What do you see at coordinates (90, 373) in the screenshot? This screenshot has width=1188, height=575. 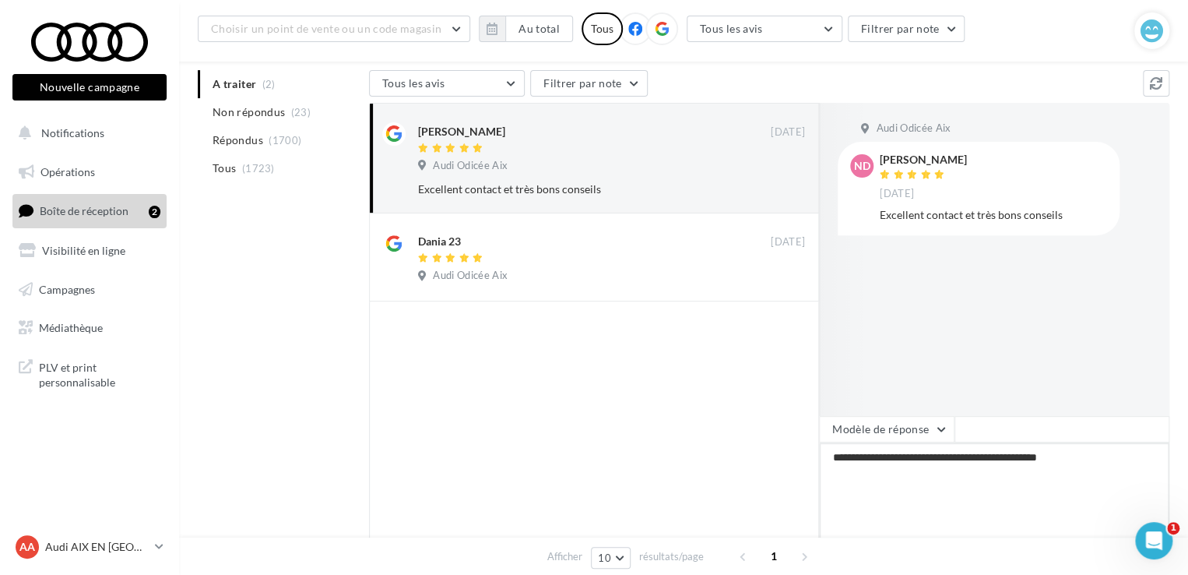 I see `a: PLV et print personnalisable` at bounding box center [90, 373].